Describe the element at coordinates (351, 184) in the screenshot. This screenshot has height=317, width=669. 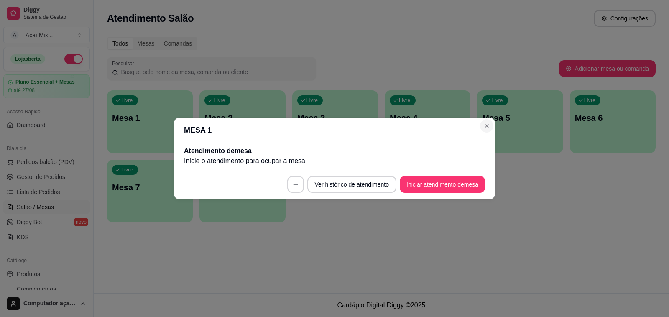
I see `button: Ver histórico de atendimento` at that location.